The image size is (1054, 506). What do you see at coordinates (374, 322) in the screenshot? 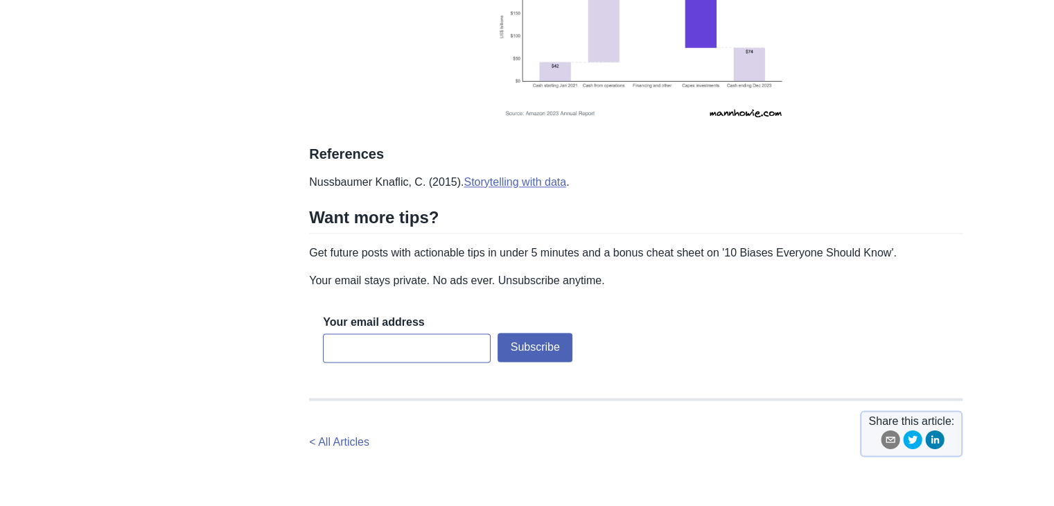
I see `label: Your email address` at bounding box center [374, 322].